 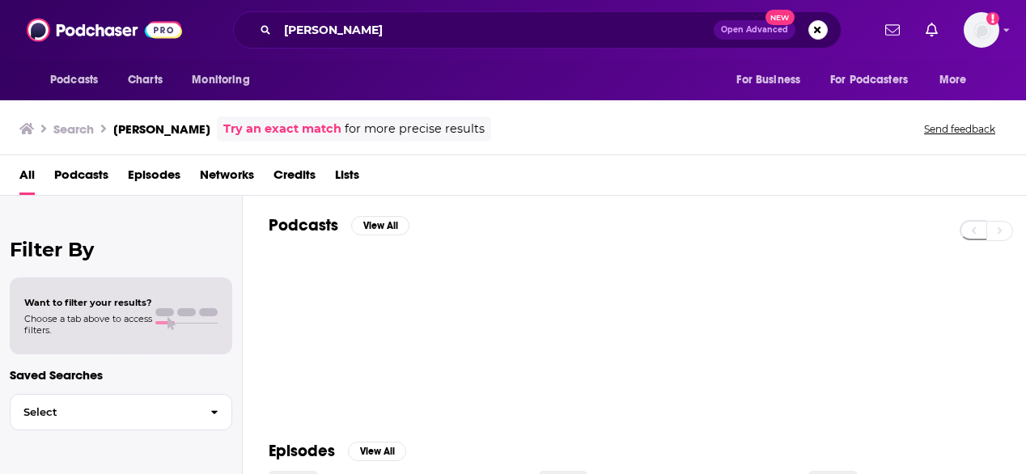 What do you see at coordinates (88, 303) in the screenshot?
I see `span: Want to filter your results?` at bounding box center [88, 303].